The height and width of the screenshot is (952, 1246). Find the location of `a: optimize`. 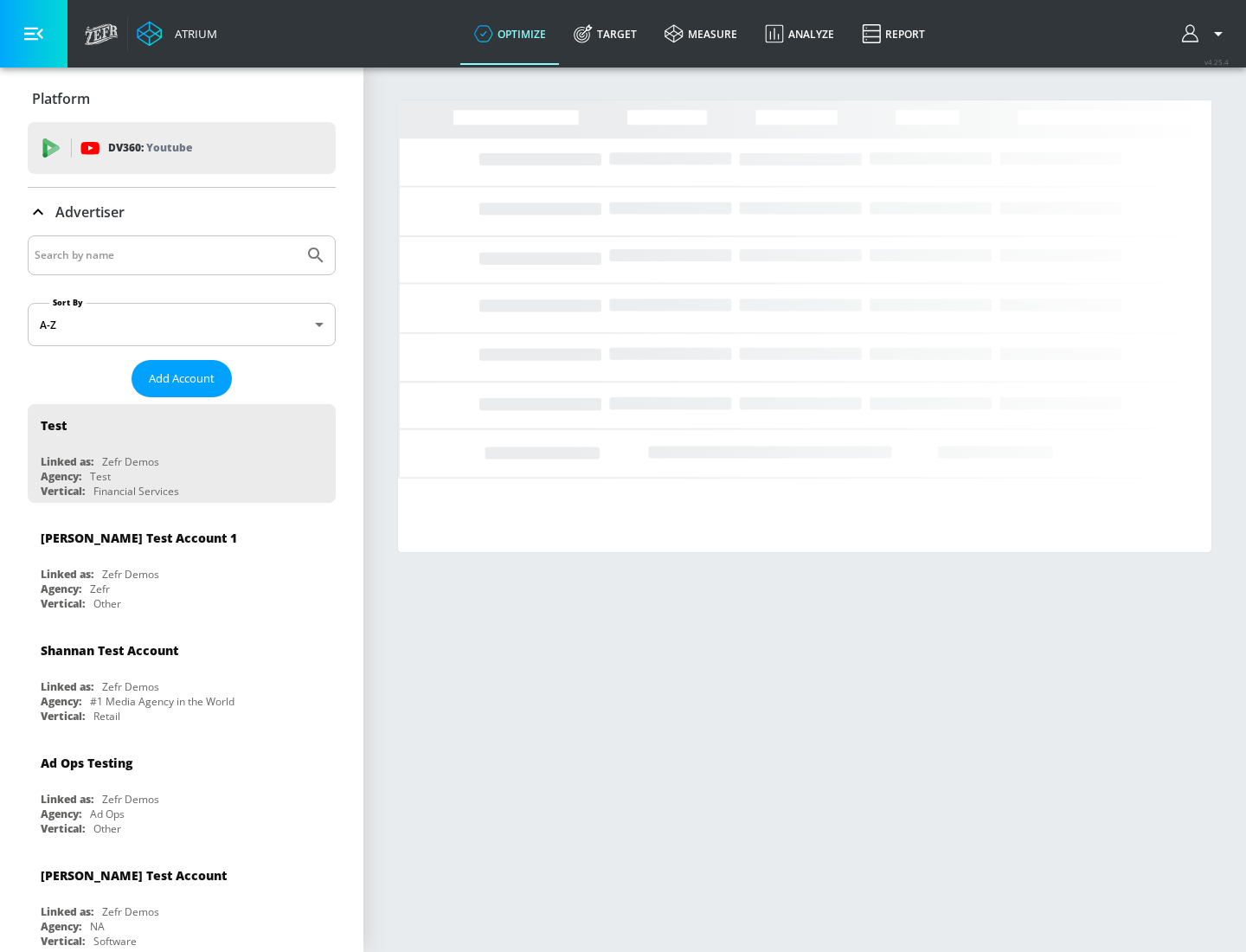

a: optimize is located at coordinates (510, 33).